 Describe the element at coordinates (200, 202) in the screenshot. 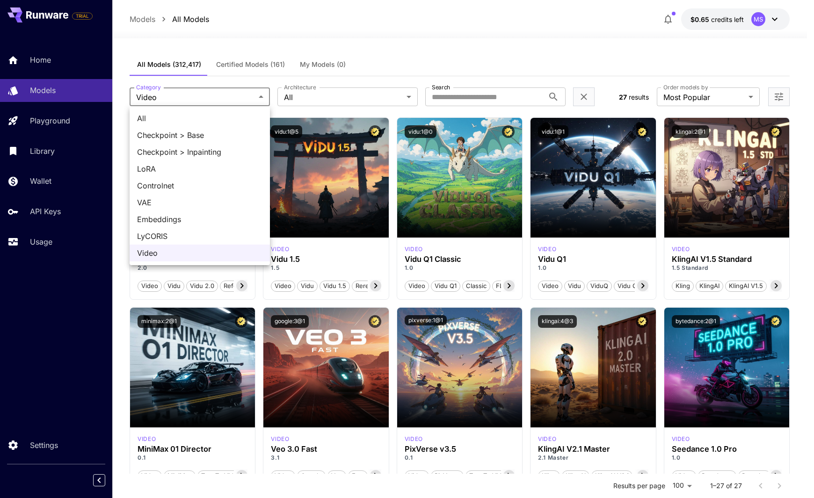

I see `span: VAE` at that location.